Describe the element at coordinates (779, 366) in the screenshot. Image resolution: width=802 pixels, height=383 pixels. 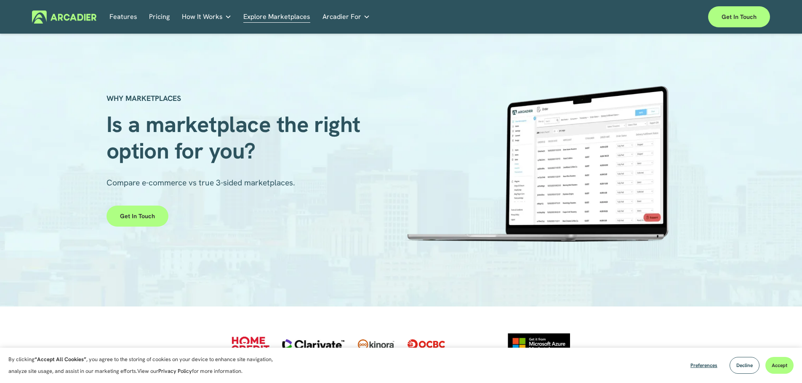
I see `span: Accept` at that location.